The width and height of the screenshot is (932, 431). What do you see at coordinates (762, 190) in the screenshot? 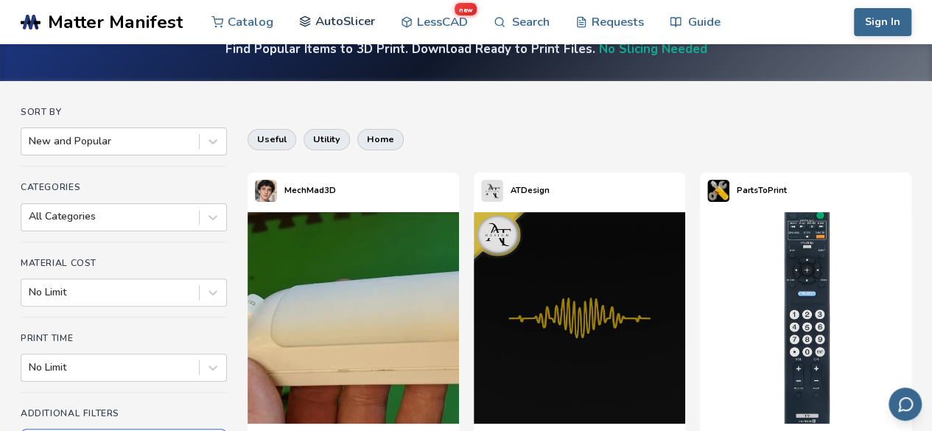
I see `p: PartsToPrint` at bounding box center [762, 190].